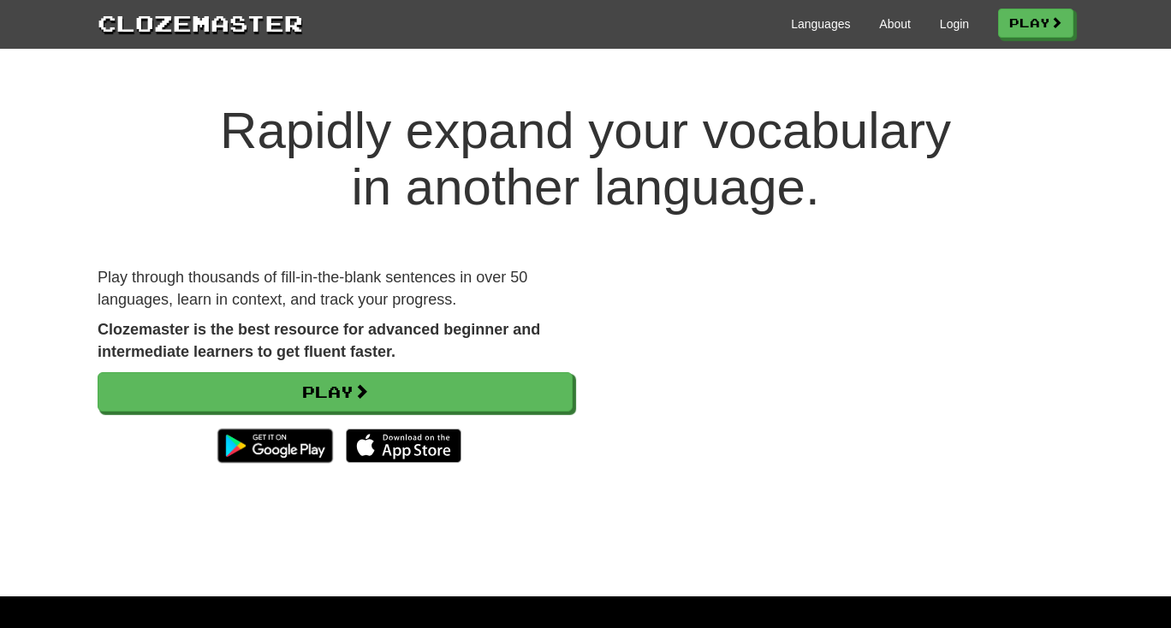  What do you see at coordinates (335, 288) in the screenshot?
I see `p: Play through thousands of fill-in-the-blank sentences in over 50 languages, learn in context, and...` at bounding box center [335, 288].